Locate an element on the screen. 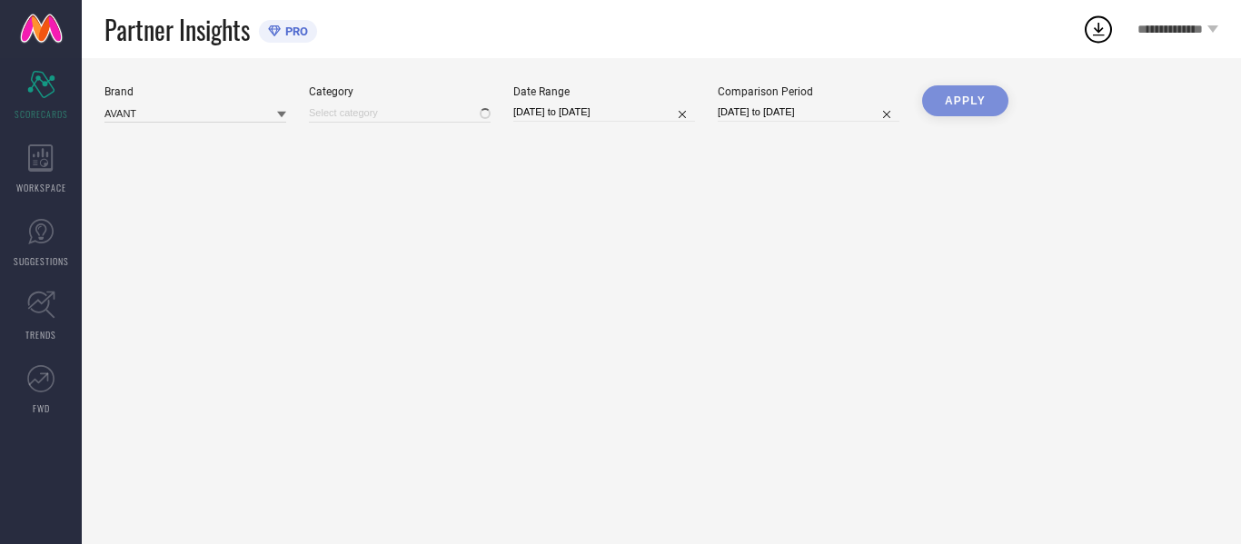  div: Brand is located at coordinates (195, 92).